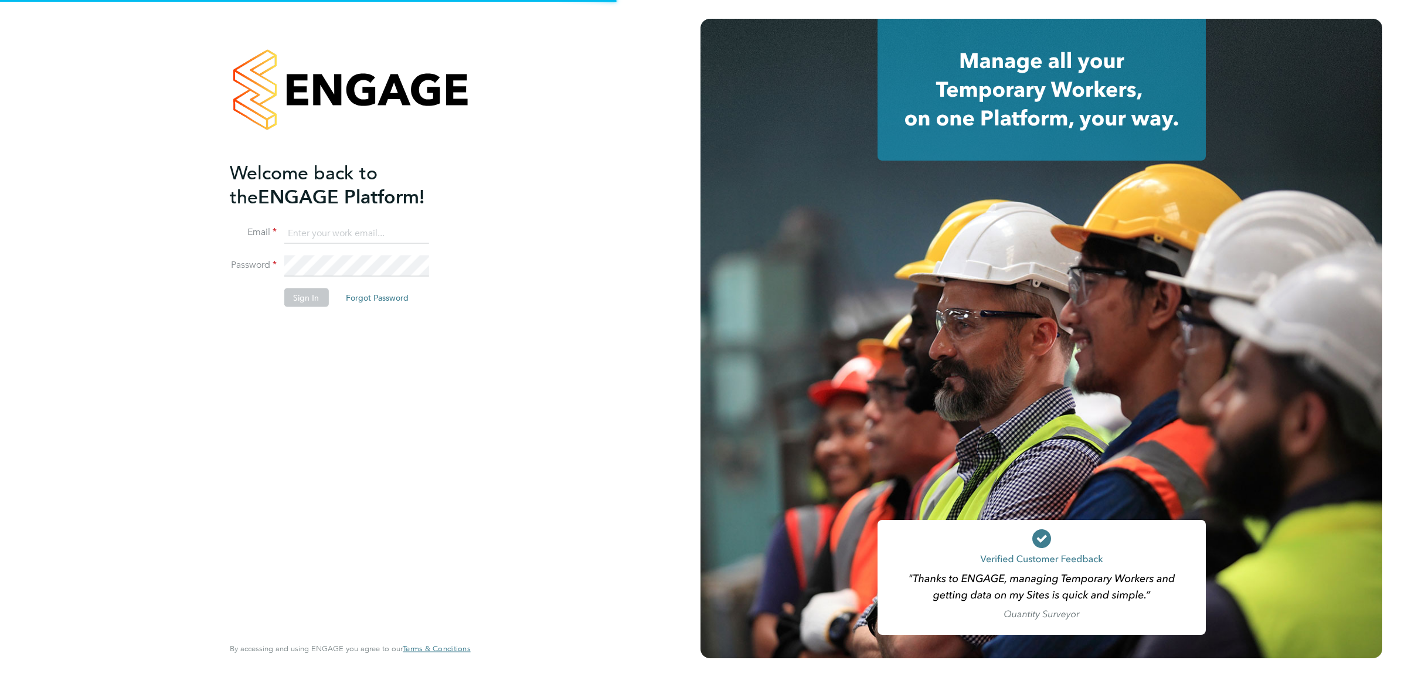 The width and height of the screenshot is (1401, 677). What do you see at coordinates (253, 265) in the screenshot?
I see `label: Password` at bounding box center [253, 265].